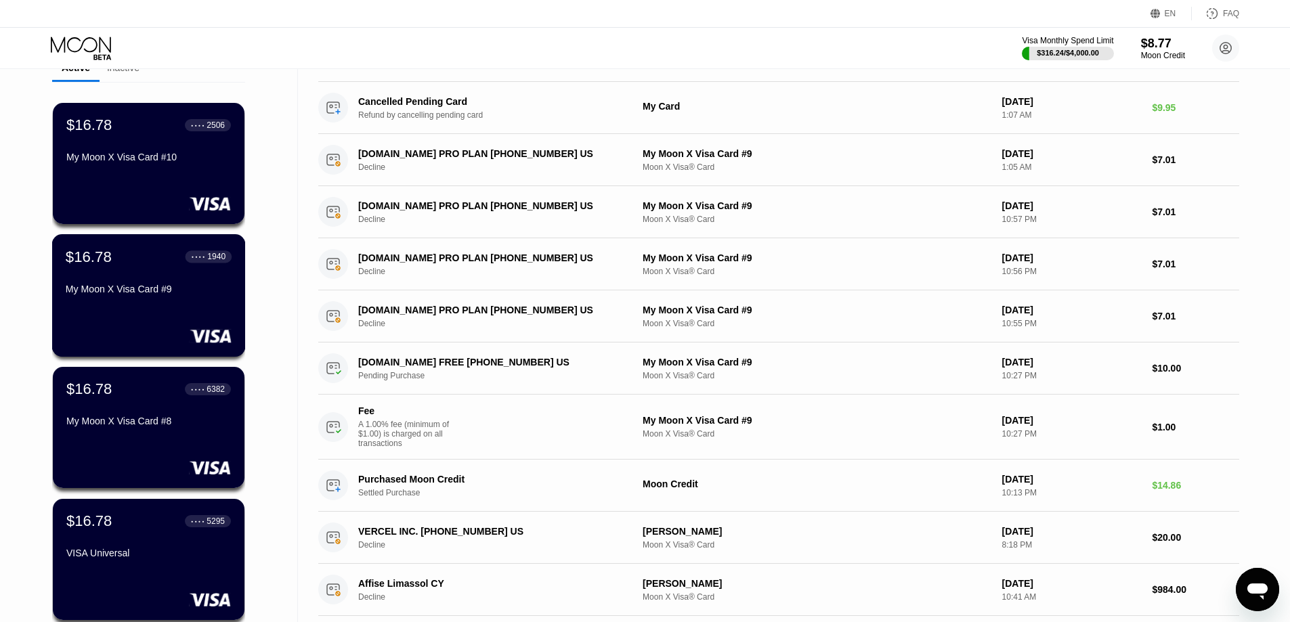 This screenshot has height=622, width=1290. What do you see at coordinates (148, 427) in the screenshot?
I see `div: $16.78● ● ● ●6382My Moon X Visa Card #8` at bounding box center [148, 427].